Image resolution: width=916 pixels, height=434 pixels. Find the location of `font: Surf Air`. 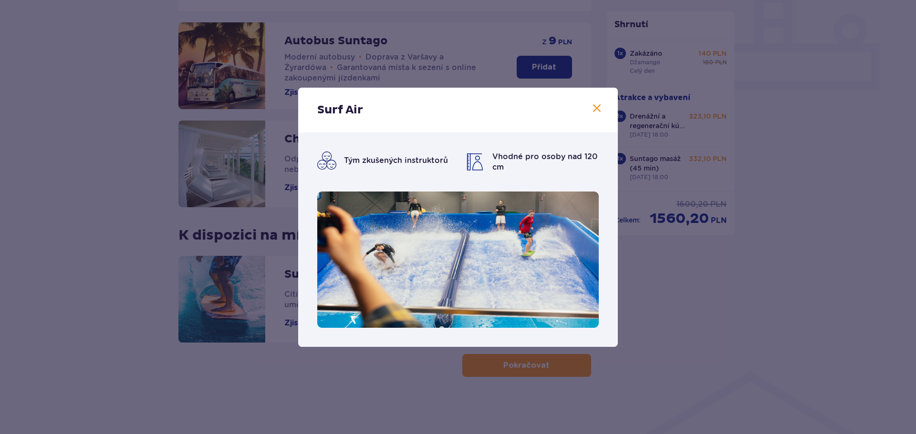

font: Surf Air is located at coordinates (340, 110).